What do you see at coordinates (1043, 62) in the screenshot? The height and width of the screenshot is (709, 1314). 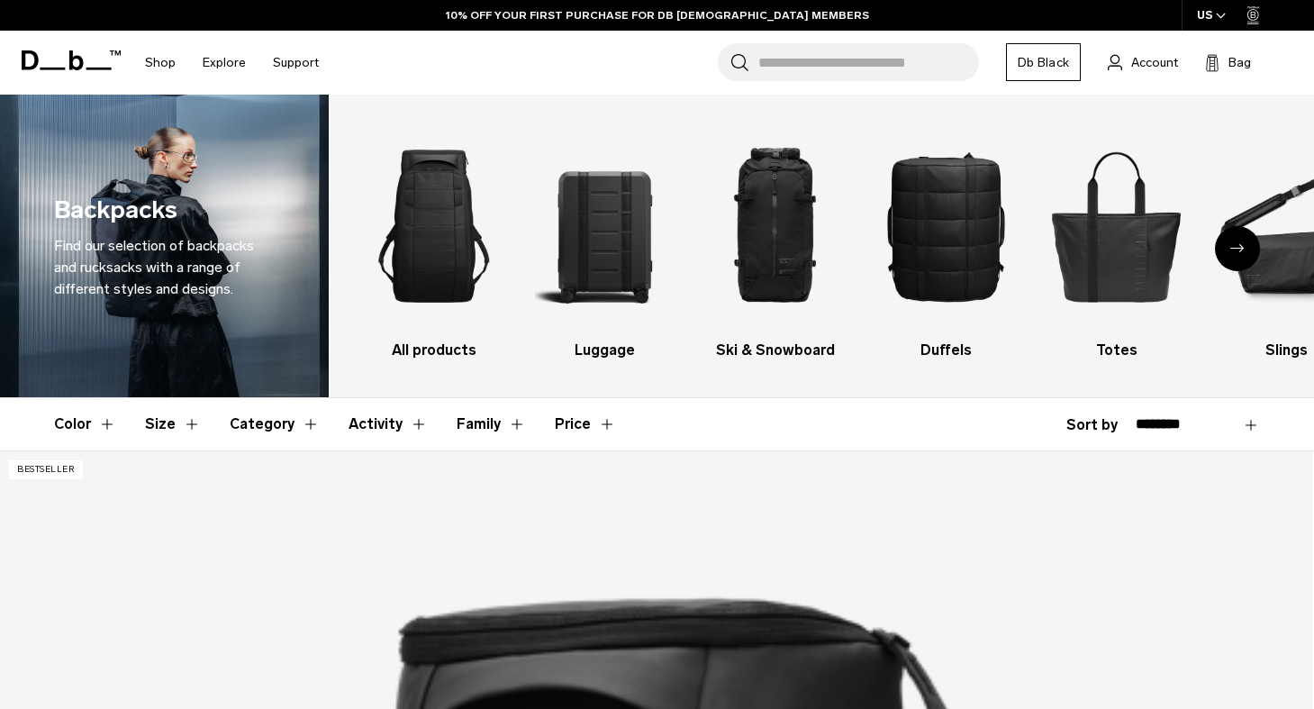 I see `a: Db Black` at bounding box center [1043, 62].